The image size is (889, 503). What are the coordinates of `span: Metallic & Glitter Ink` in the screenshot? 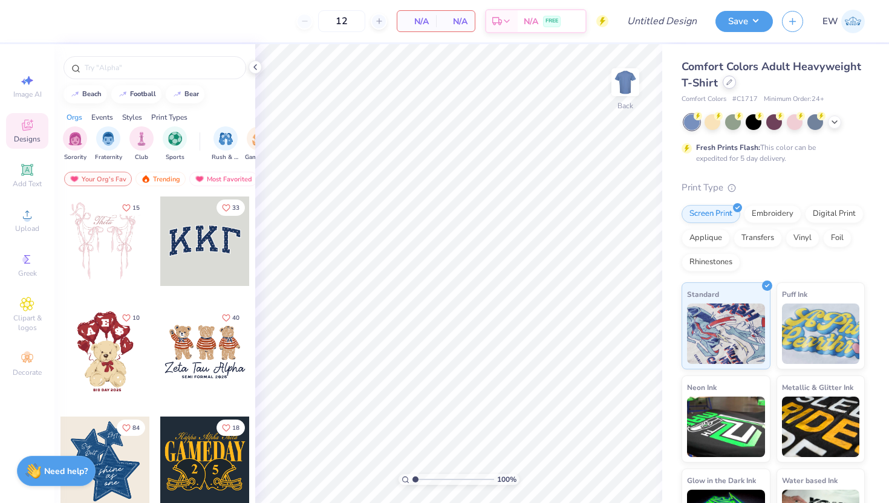 It's located at (818, 387).